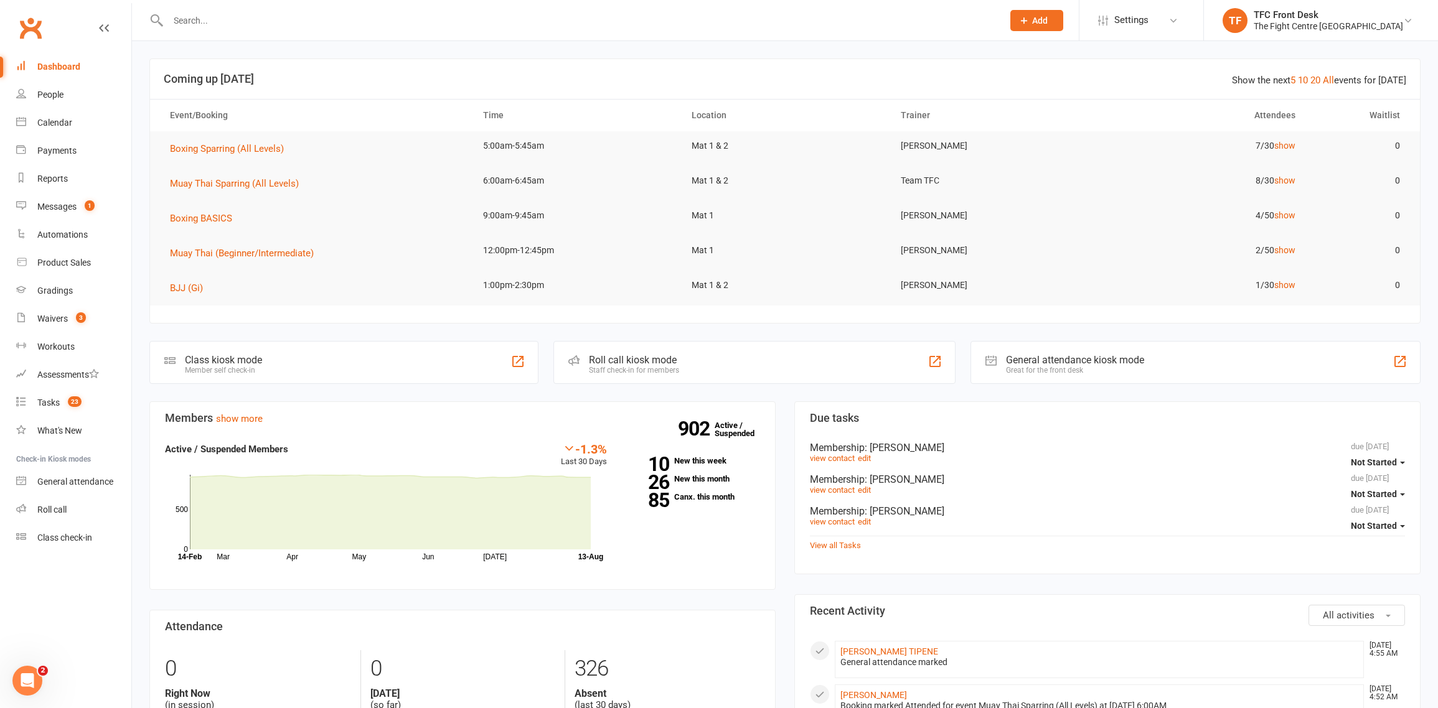 The width and height of the screenshot is (1438, 708). Describe the element at coordinates (693, 497) in the screenshot. I see `a: 85Canx. this month` at that location.